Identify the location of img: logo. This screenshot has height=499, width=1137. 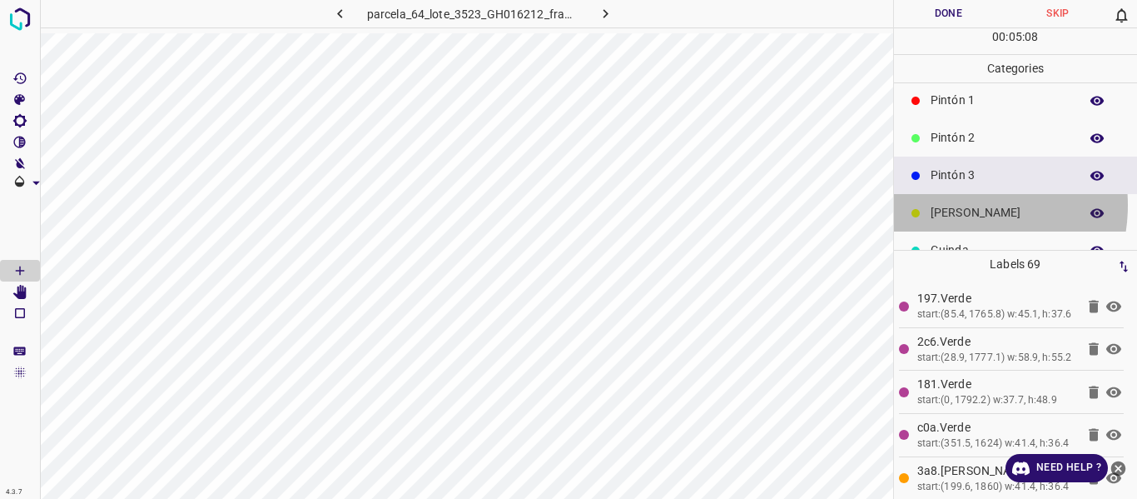
(20, 19).